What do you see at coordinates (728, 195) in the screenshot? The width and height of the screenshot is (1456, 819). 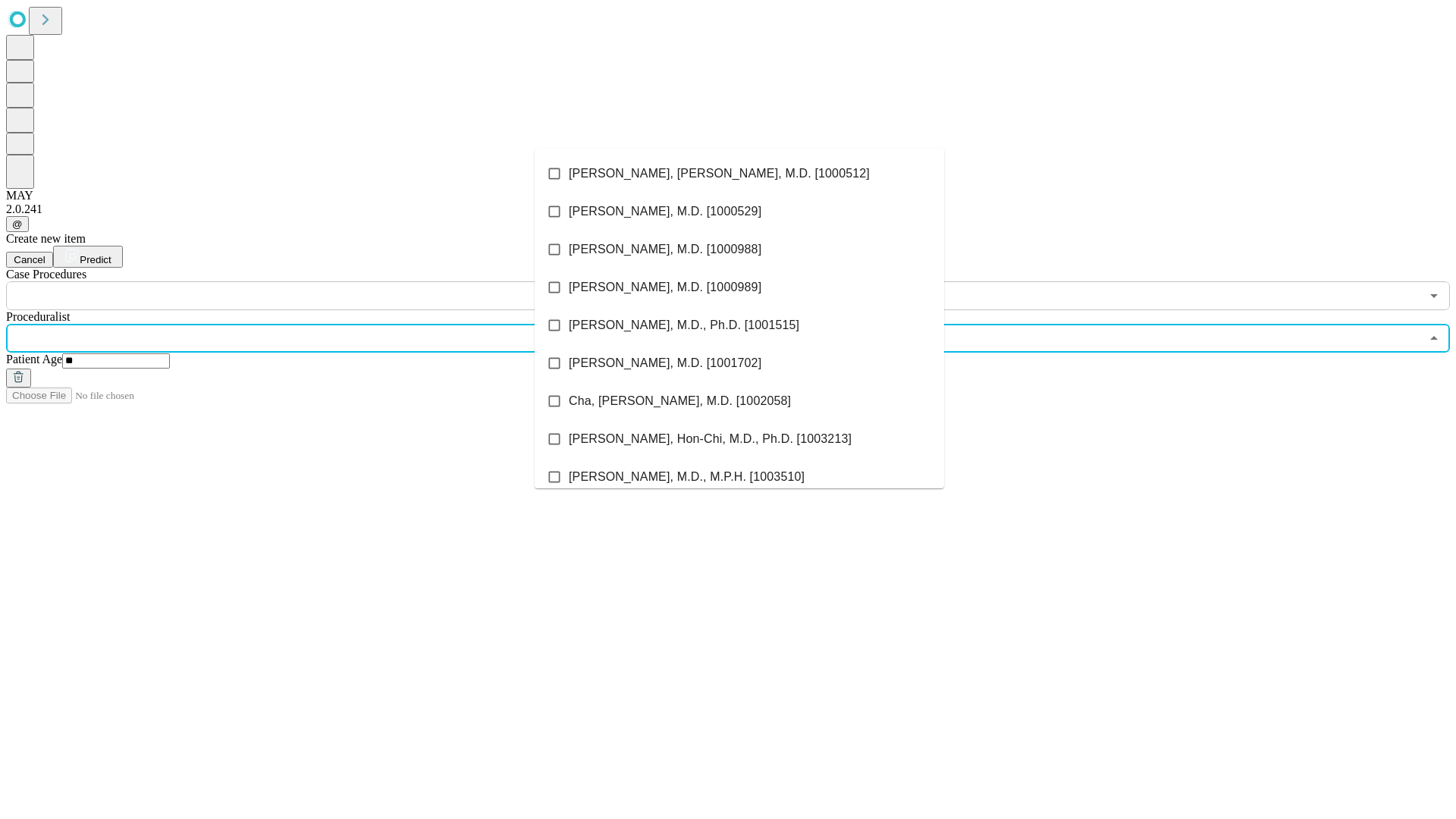 I see `div: MAY` at bounding box center [728, 195].